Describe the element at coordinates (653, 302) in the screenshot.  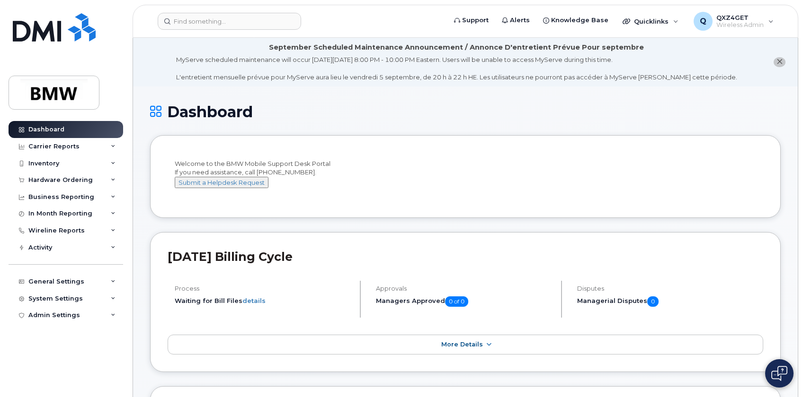
I see `span: 0` at that location.